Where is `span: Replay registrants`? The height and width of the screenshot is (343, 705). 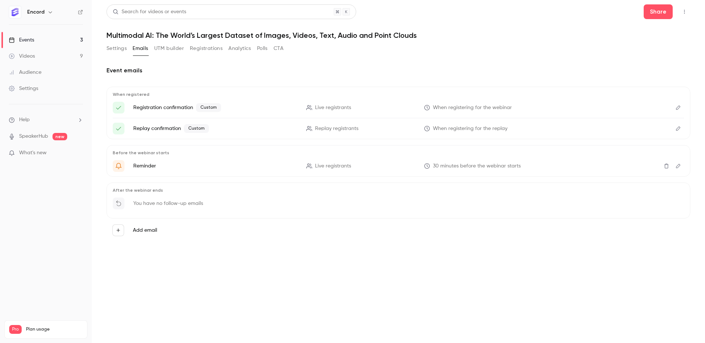
span: Replay registrants is located at coordinates (337, 129).